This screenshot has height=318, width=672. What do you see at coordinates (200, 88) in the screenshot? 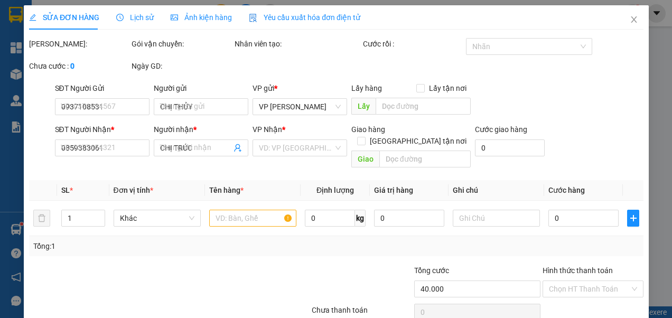
I see `div: Người gửi` at bounding box center [200, 88].